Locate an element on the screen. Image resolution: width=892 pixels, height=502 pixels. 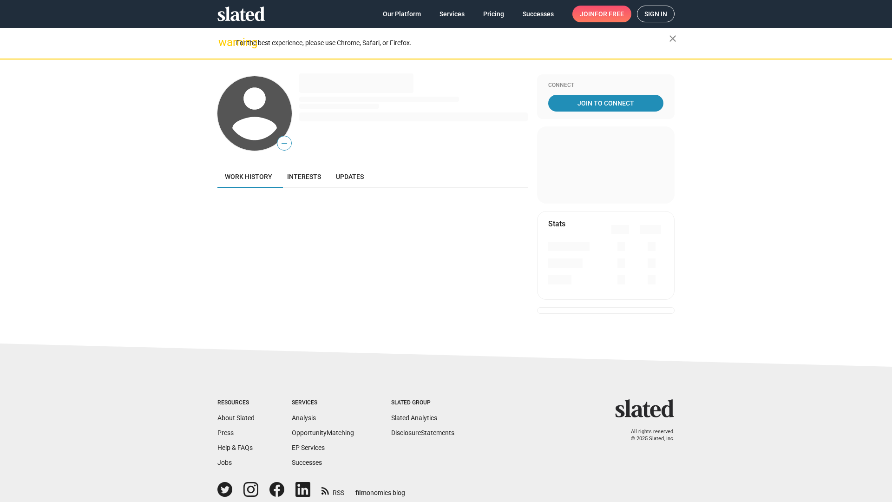
div: For the best experience, please use Chrome, Safari, or Firefox. is located at coordinates (453, 43).